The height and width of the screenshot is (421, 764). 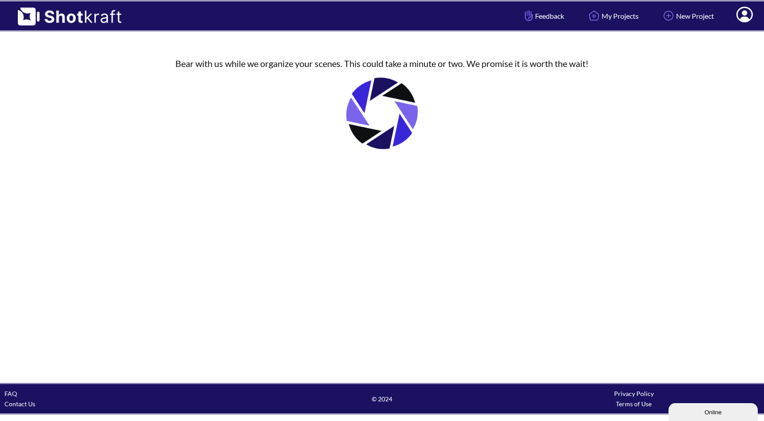 What do you see at coordinates (612, 16) in the screenshot?
I see `a: My Projects` at bounding box center [612, 16].